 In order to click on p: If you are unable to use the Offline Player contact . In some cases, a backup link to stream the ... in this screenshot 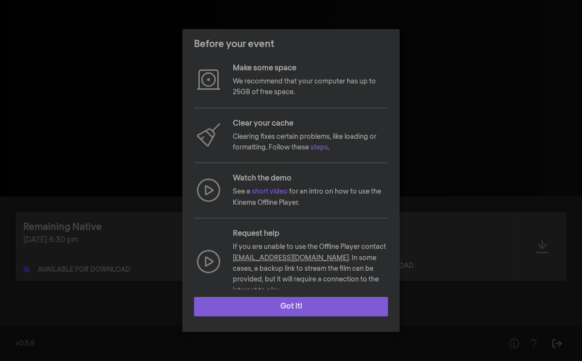, I will do `click(310, 268)`.